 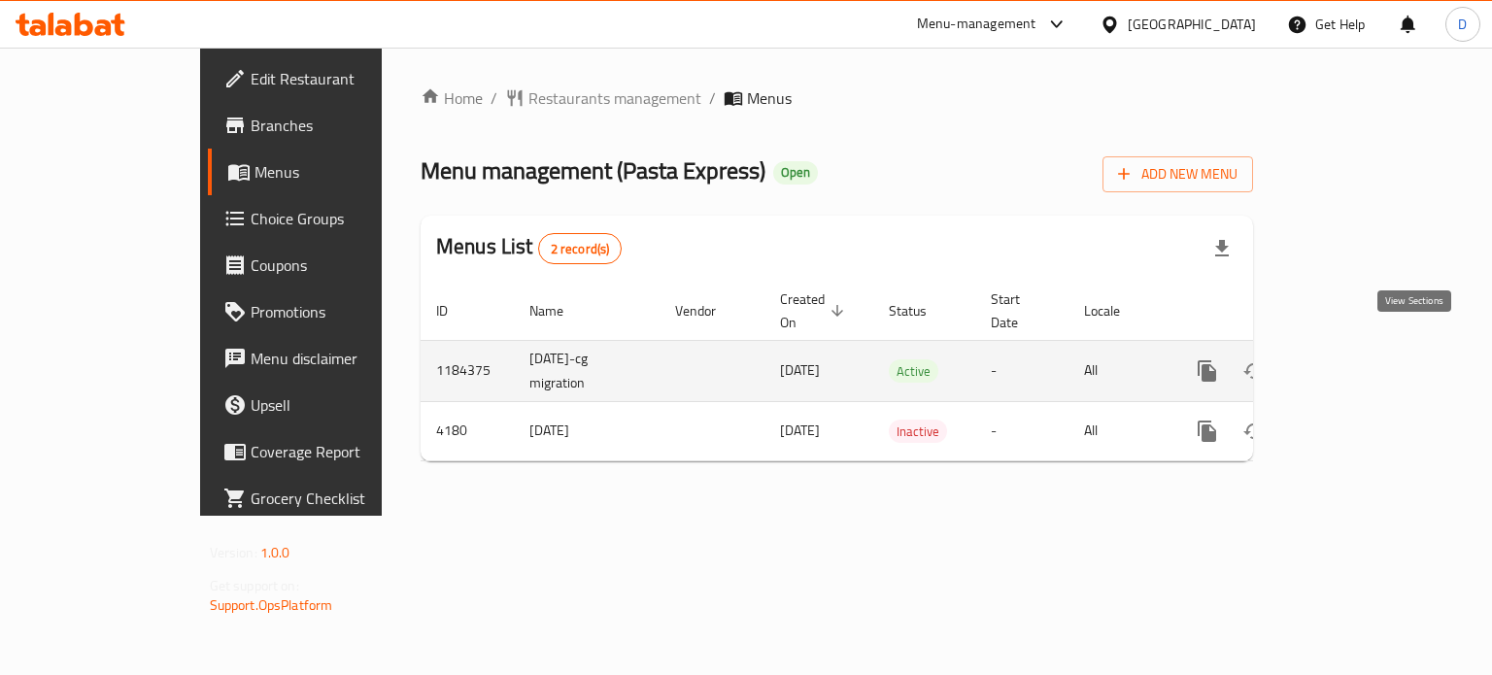 What do you see at coordinates (328, 125) in the screenshot?
I see `a: Branches` at bounding box center [328, 125].